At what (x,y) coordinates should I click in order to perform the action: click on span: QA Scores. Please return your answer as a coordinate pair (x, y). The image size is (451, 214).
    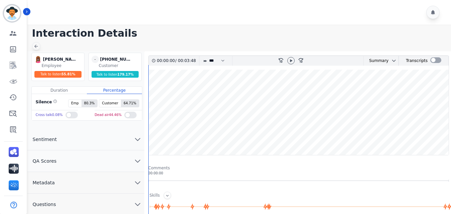
    Looking at the image, I should click on (45, 161).